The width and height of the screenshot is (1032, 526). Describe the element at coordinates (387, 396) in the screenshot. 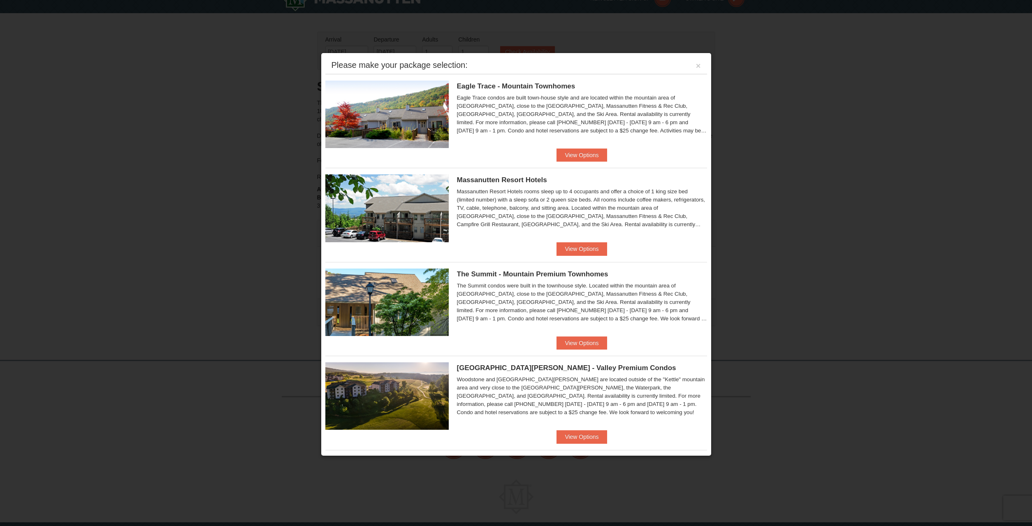

I see `img: 19219041-4-ec11c166.jpg` at that location.